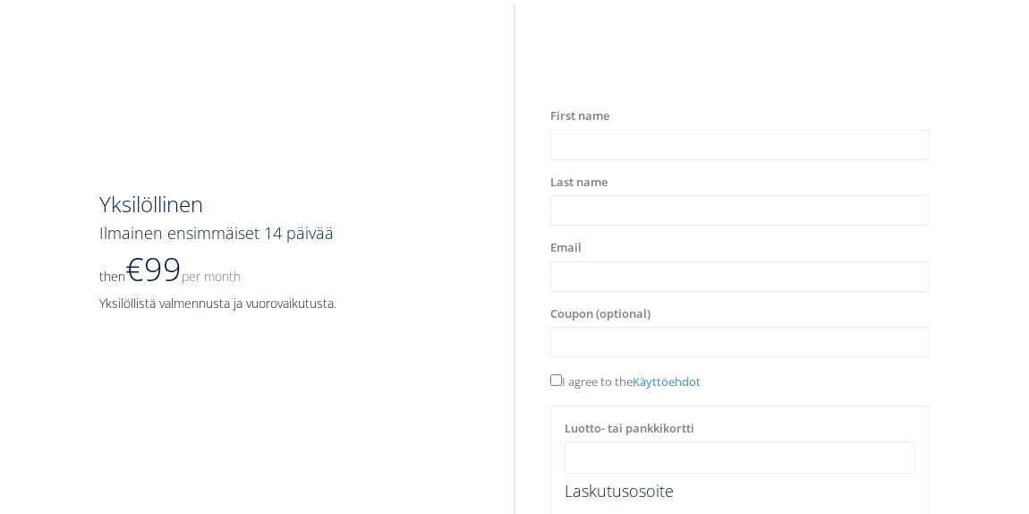 The height and width of the screenshot is (514, 1029). Describe the element at coordinates (289, 302) in the screenshot. I see `h5: Yksilöllistä valmennusta ja vuorovaikutusta.` at that location.